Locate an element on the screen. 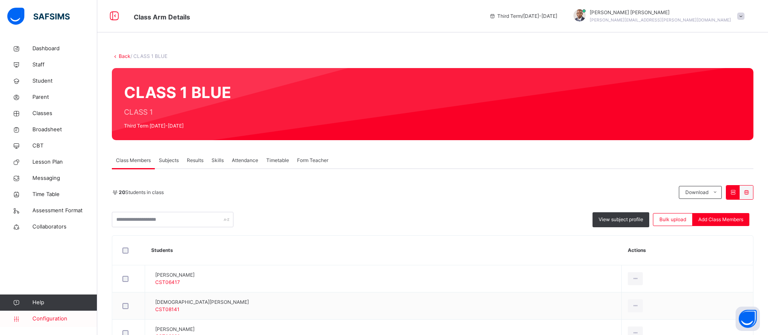  button: Open asap is located at coordinates (748, 319).